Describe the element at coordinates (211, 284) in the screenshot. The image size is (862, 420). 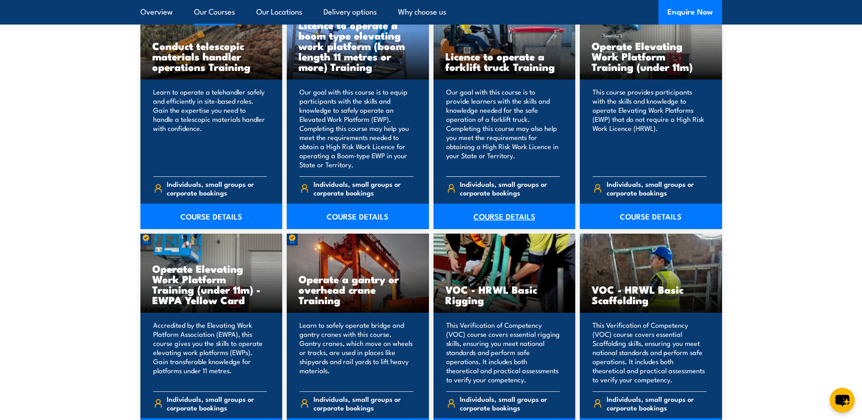
I see `h3: Operate Elevating Work Platform Training (under 11m) - EWPA Yellow Card` at that location.